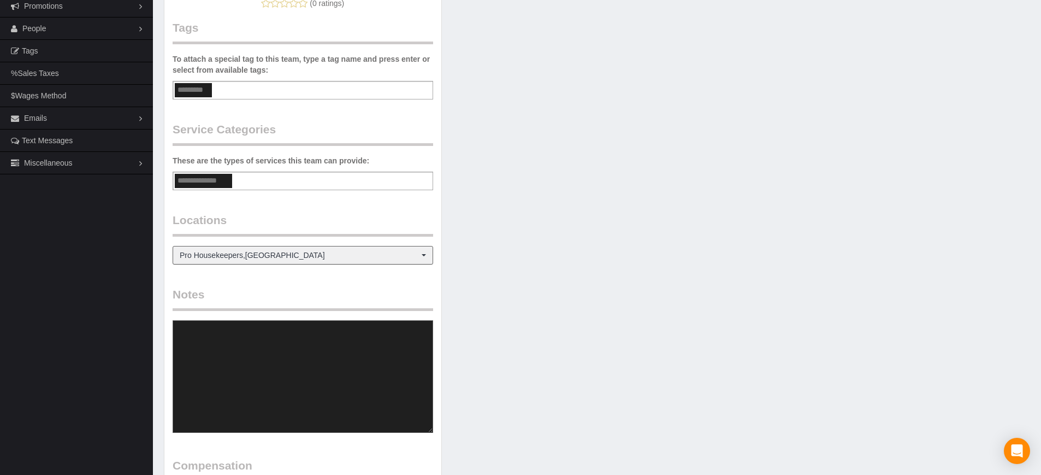 Image resolution: width=1041 pixels, height=475 pixels. I want to click on span: Emails, so click(35, 118).